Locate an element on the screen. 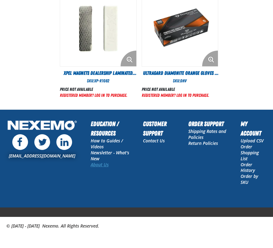 This screenshot has width=273, height=248. a: Contact Us is located at coordinates (153, 141).